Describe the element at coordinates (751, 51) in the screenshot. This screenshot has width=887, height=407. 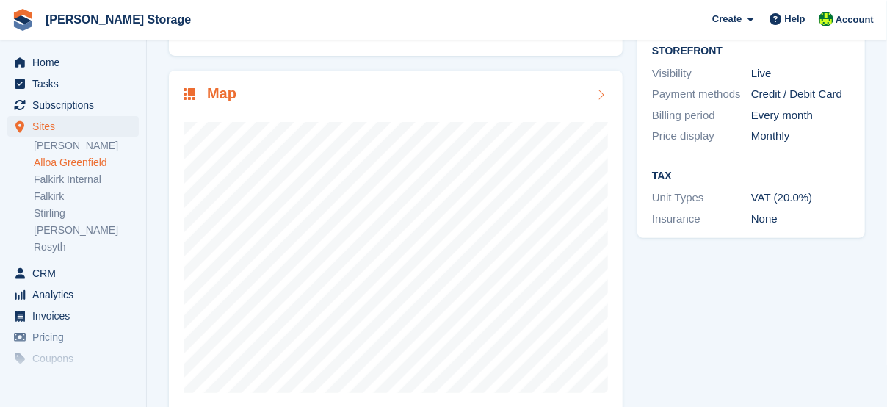
I see `h2: Storefront` at that location.